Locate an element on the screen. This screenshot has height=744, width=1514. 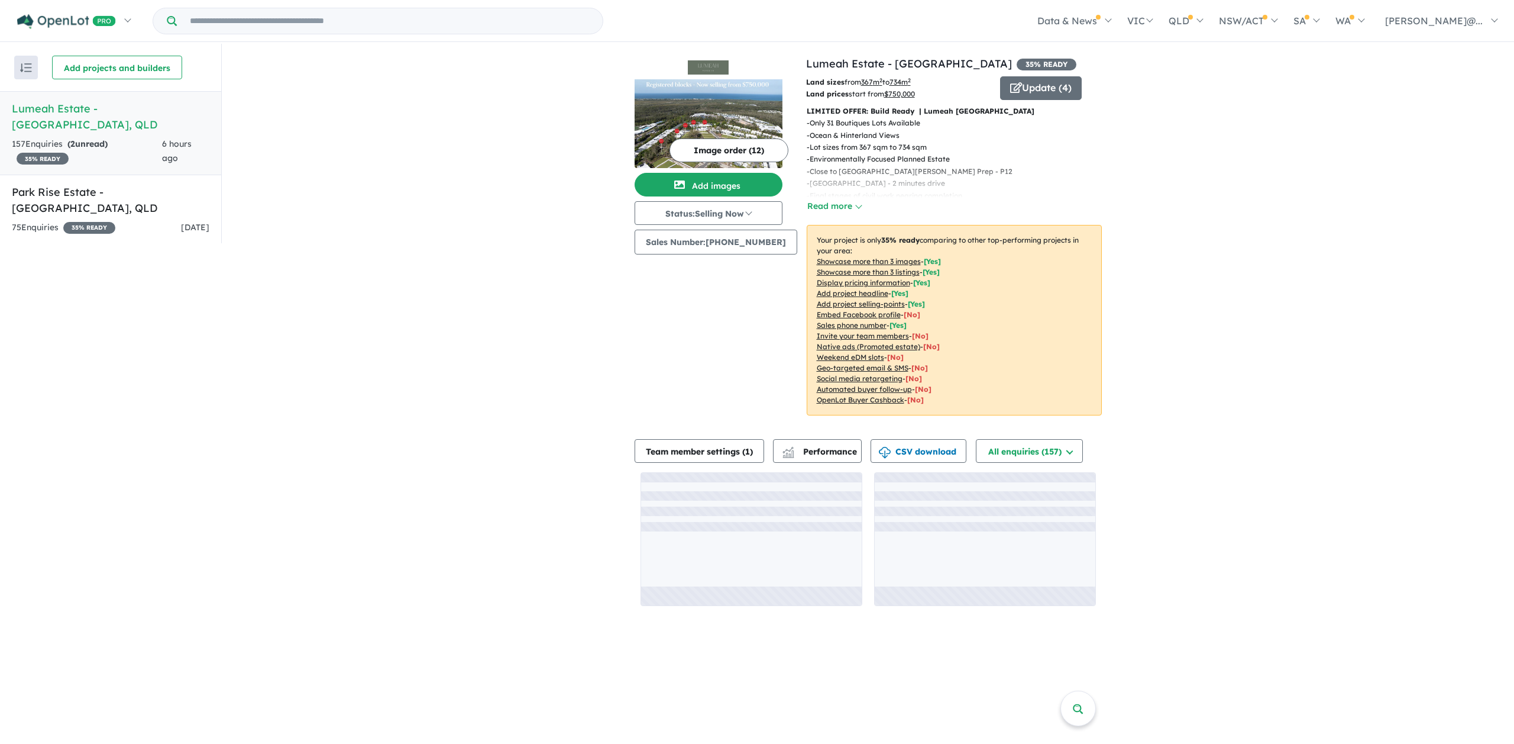
u: Geo-targeted email & SMS is located at coordinates (862, 367).